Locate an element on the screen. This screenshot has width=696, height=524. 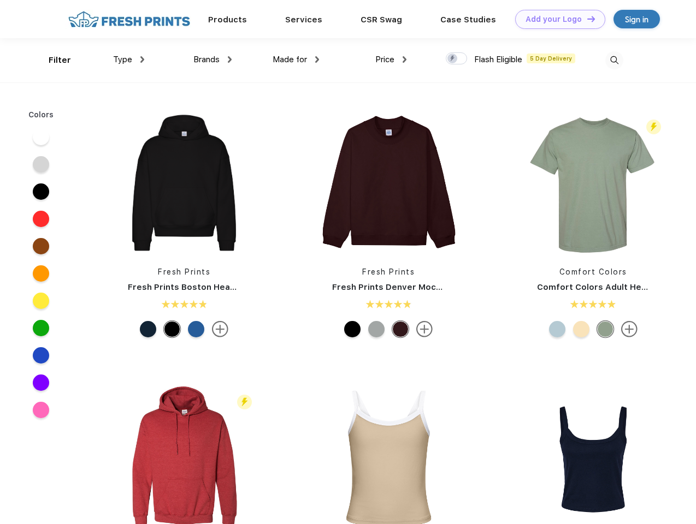
div: Chambray is located at coordinates (557, 329).